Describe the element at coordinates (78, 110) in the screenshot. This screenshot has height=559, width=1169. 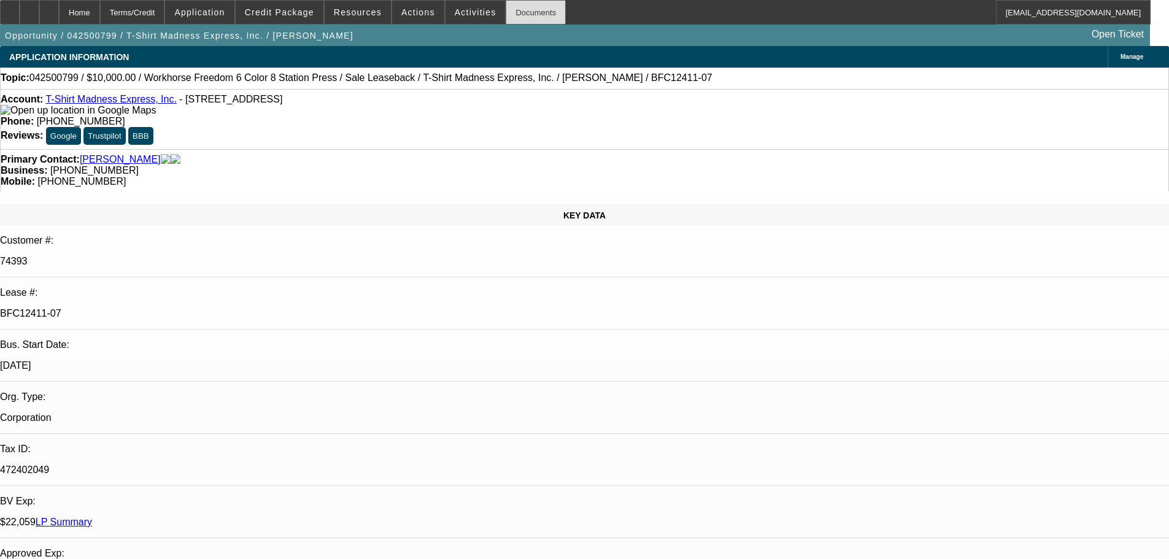
I see `img: Open up location in Google Maps` at that location.